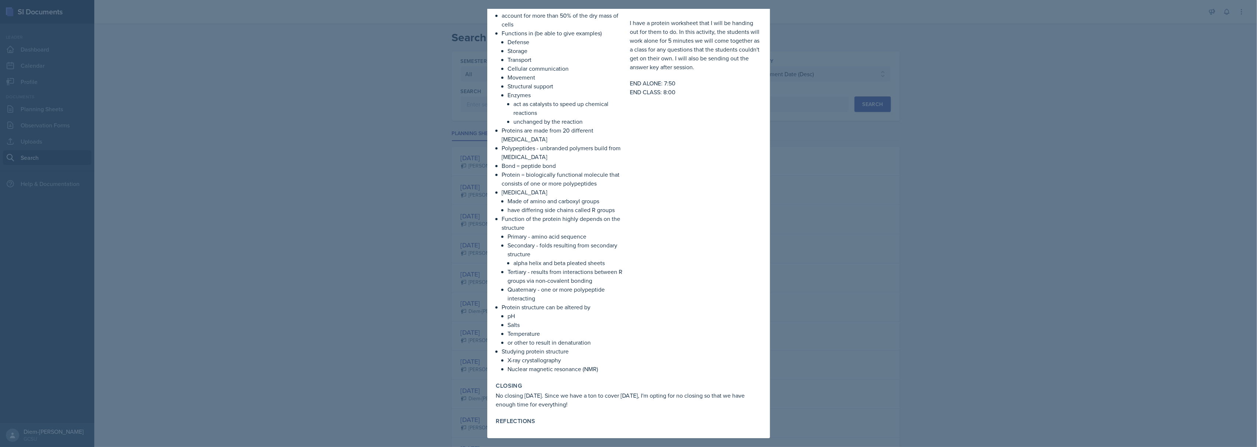 This screenshot has height=447, width=1257. I want to click on p: act as catalysts to speed up chemical reactions, so click(571, 108).